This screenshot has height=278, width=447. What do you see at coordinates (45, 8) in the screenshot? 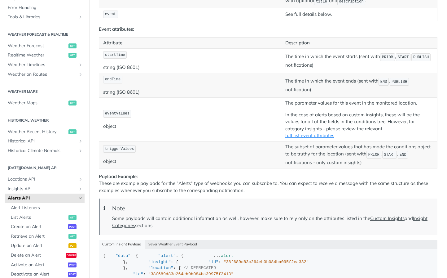
I see `a: Error Handling` at bounding box center [45, 8].